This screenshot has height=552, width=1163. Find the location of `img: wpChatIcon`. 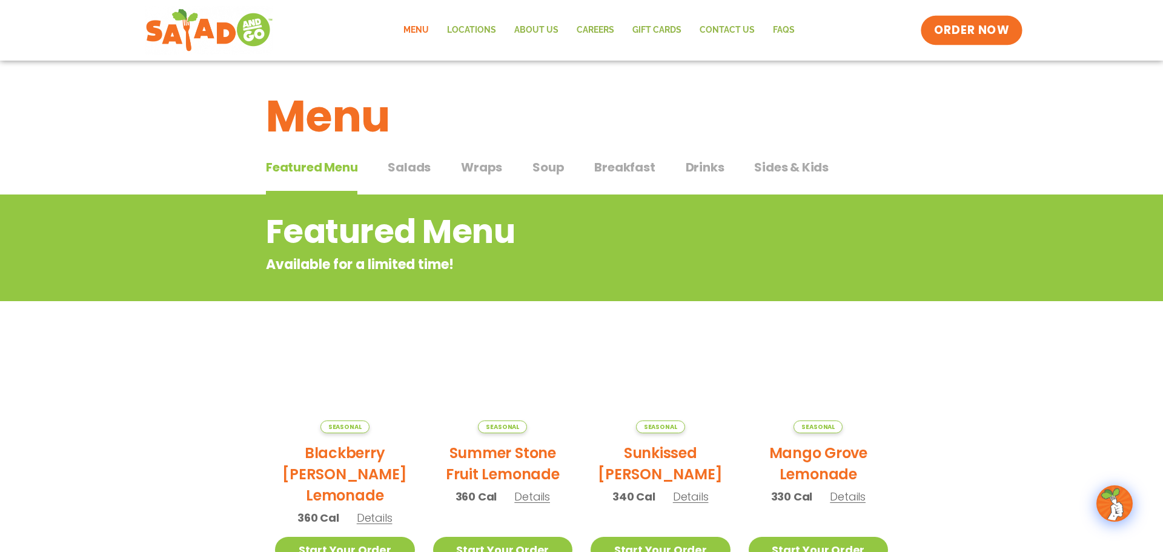

img: wpChatIcon is located at coordinates (1114, 503).